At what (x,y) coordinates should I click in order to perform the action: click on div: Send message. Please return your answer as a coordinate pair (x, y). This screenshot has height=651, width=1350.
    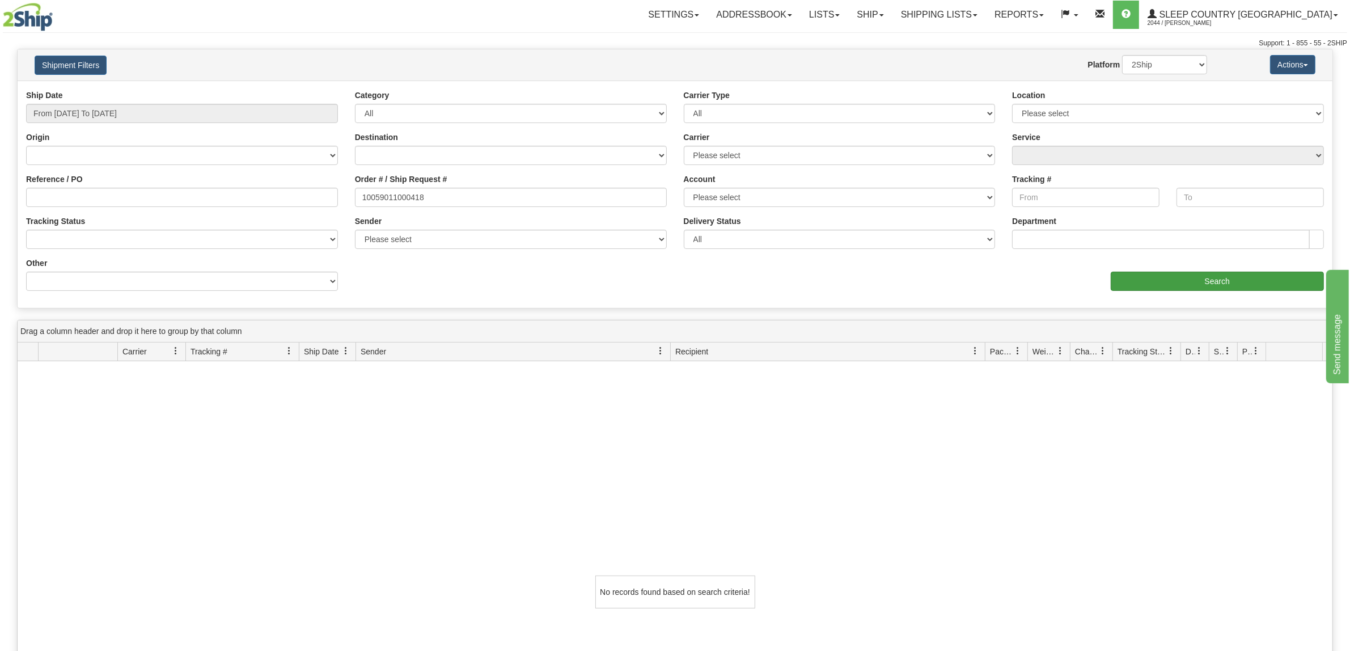
    Looking at the image, I should click on (57, 14).